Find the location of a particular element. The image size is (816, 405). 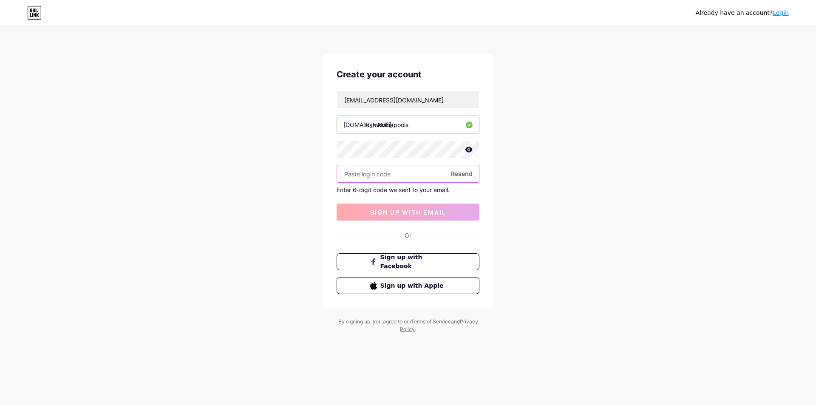

div: Or is located at coordinates (408, 235).